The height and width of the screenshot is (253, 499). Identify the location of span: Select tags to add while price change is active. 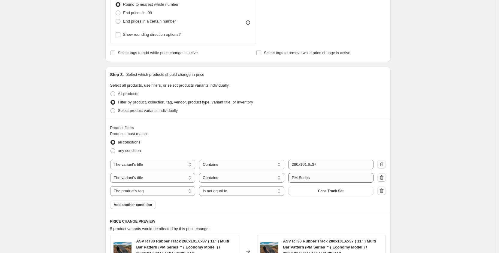
(158, 53).